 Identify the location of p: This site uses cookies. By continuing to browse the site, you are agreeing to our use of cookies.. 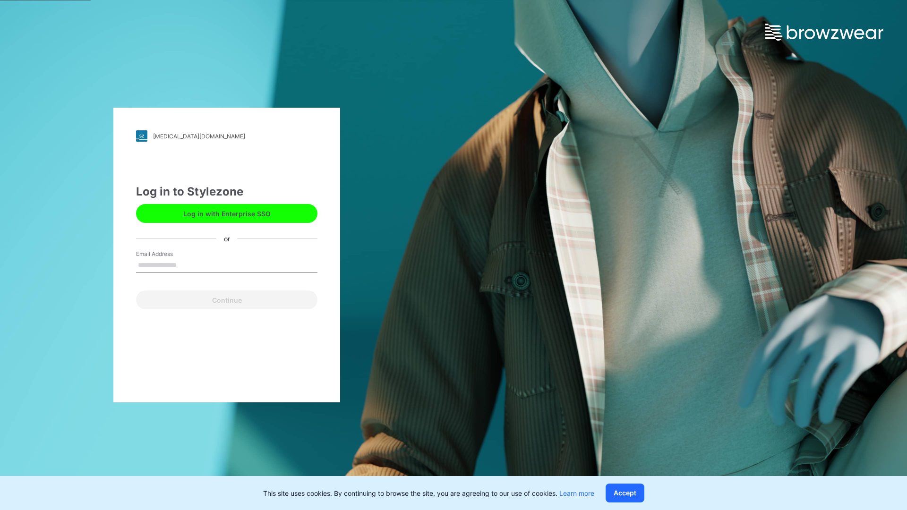
(428, 493).